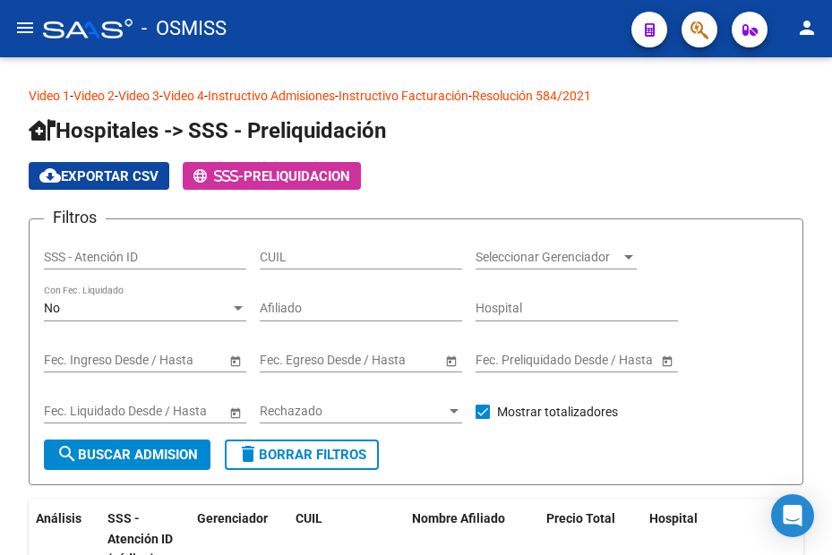 The height and width of the screenshot is (555, 832). I want to click on mat-icon: cloud_download, so click(50, 176).